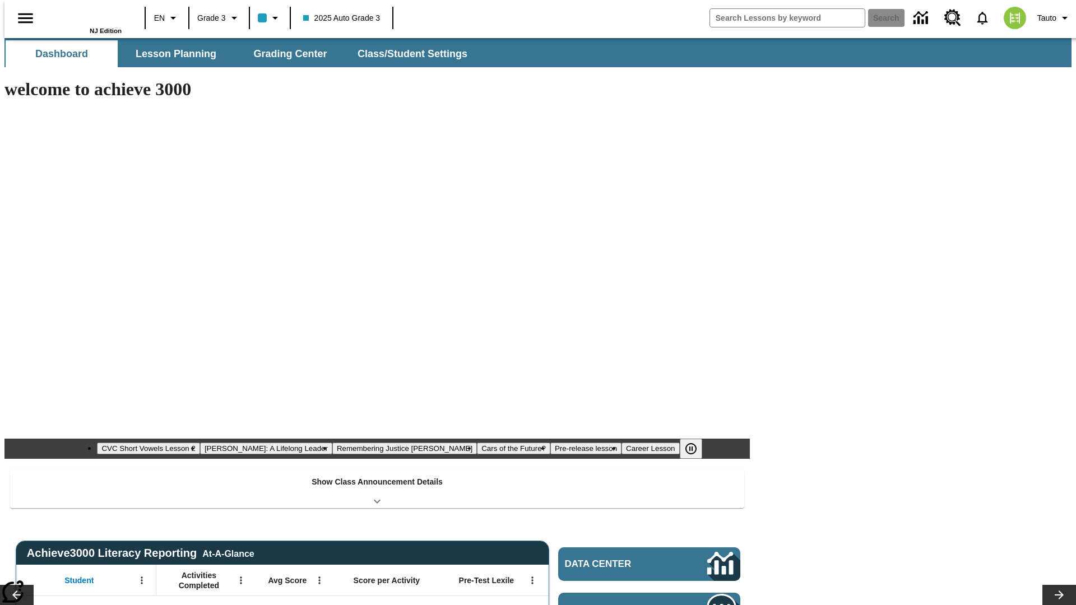 Image resolution: width=1076 pixels, height=605 pixels. I want to click on a: Resource Center, Will open in new tab, so click(953, 18).